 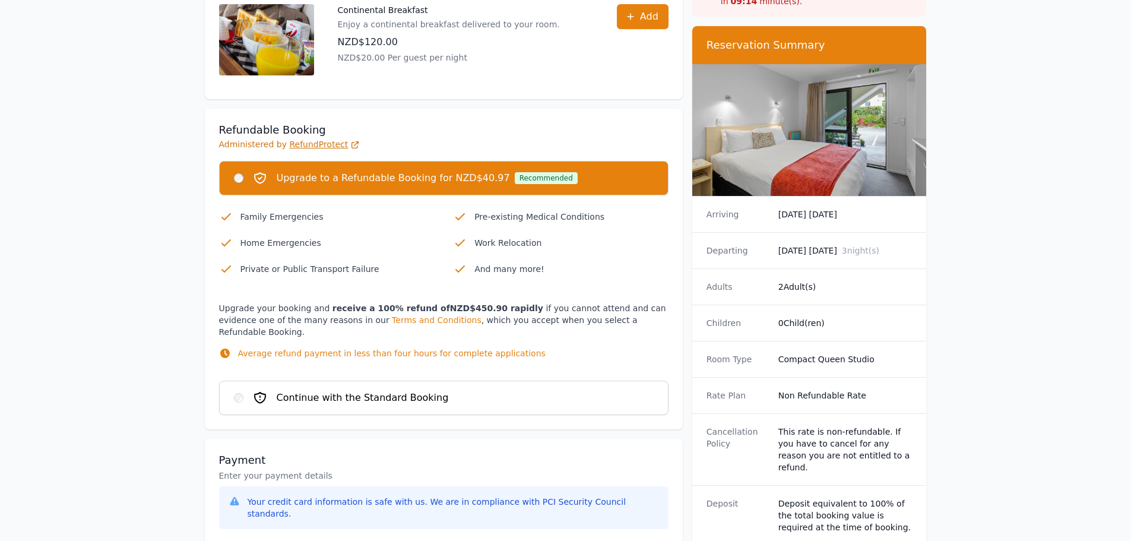 I want to click on p: Enter your payment details, so click(x=443, y=475).